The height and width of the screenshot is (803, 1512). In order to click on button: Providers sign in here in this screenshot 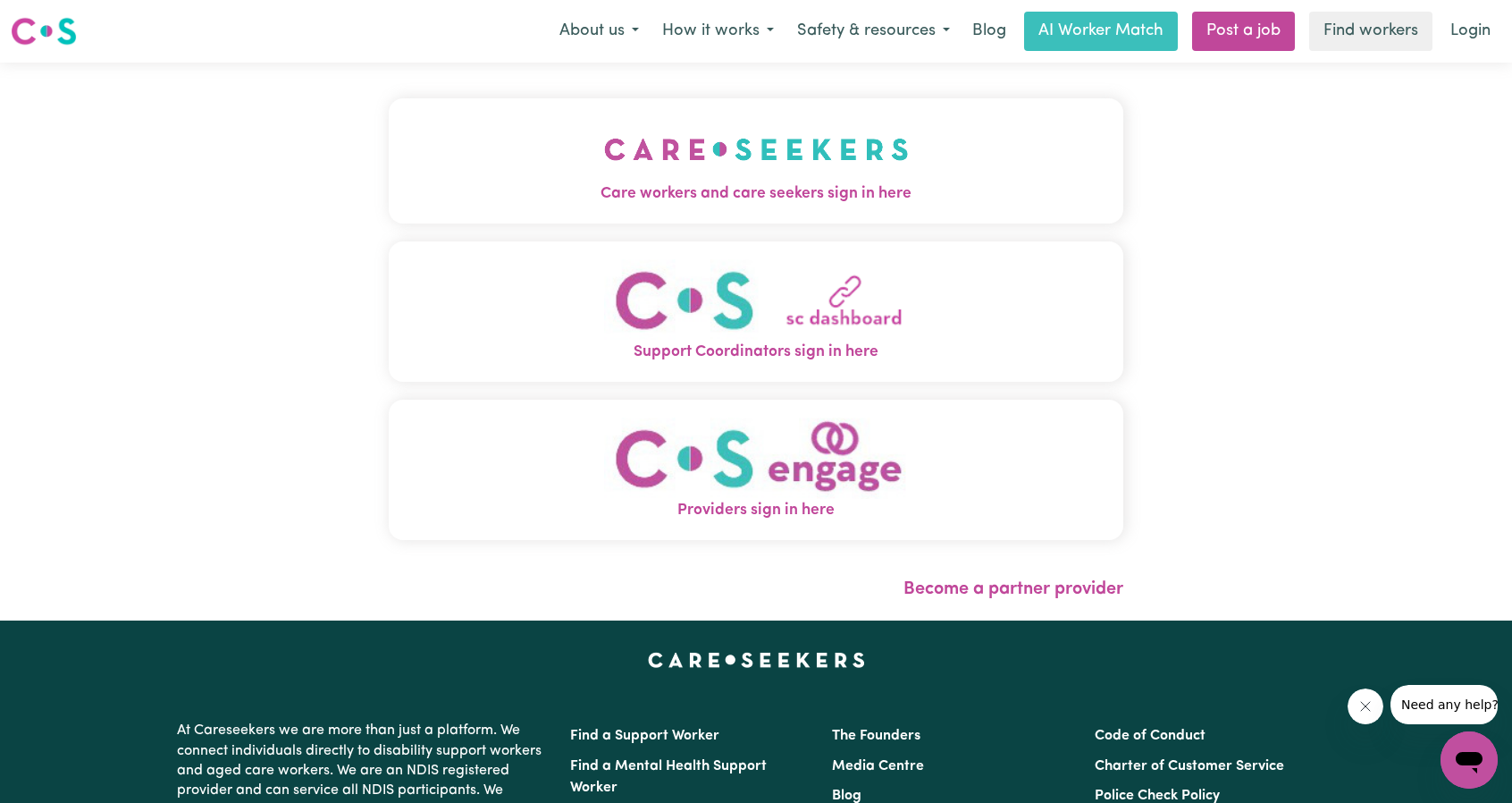, I will do `click(756, 469)`.